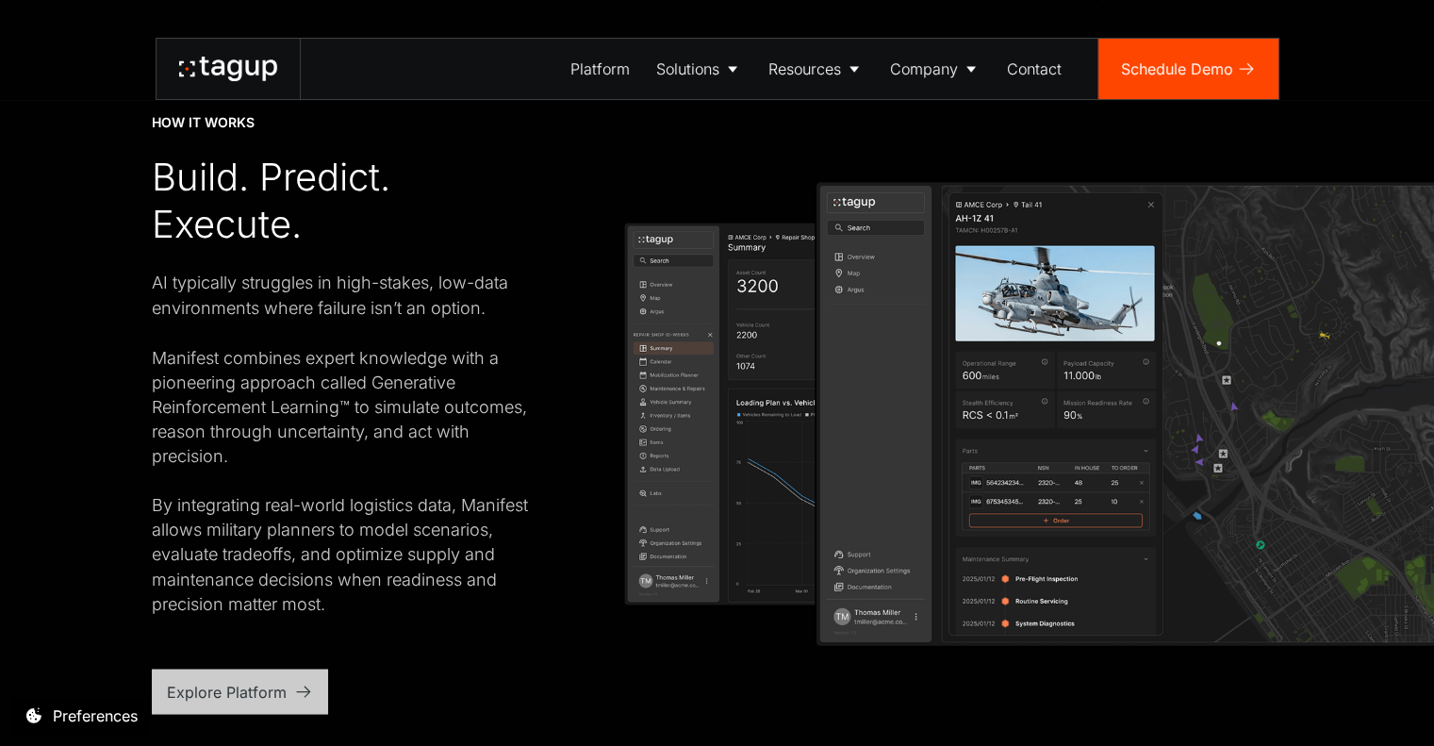 Image resolution: width=1434 pixels, height=746 pixels. I want to click on a: Solutions, so click(699, 69).